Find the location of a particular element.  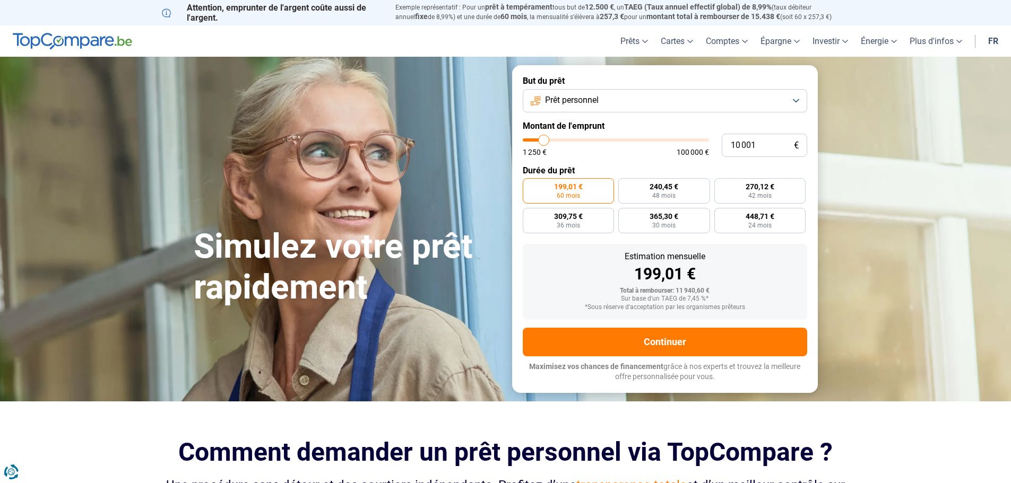

div: Total à rembourser: 11 940,60 € is located at coordinates (665, 291).